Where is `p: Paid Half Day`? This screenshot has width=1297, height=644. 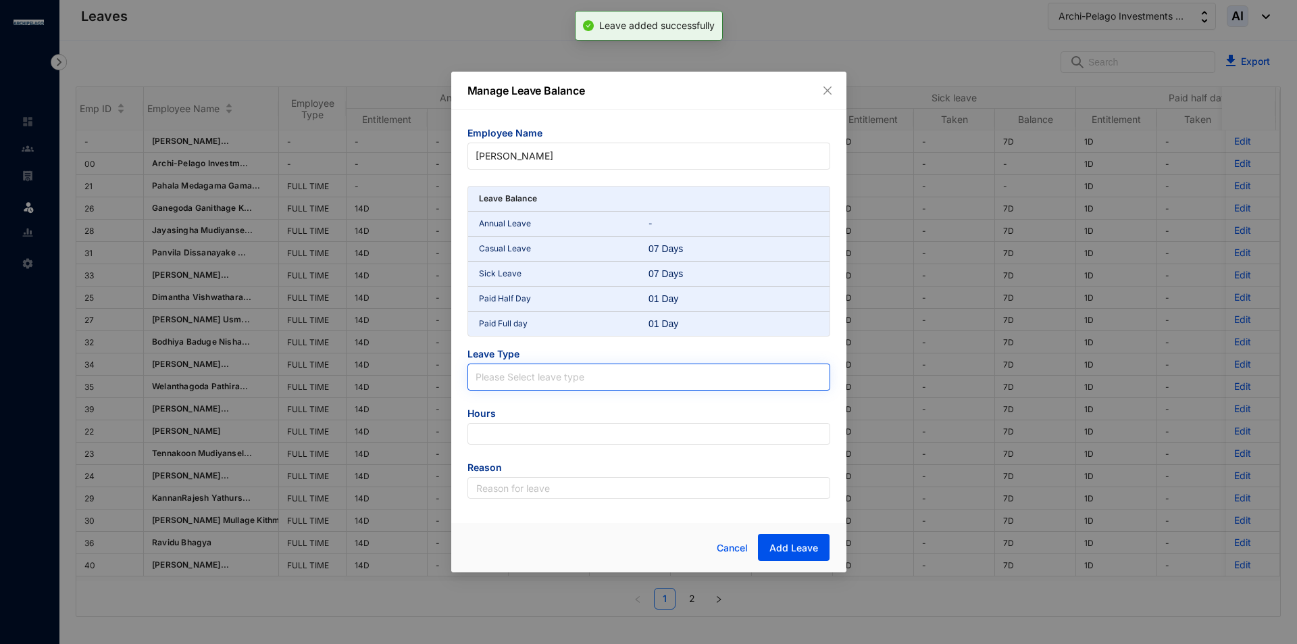
p: Paid Half Day is located at coordinates (564, 299).